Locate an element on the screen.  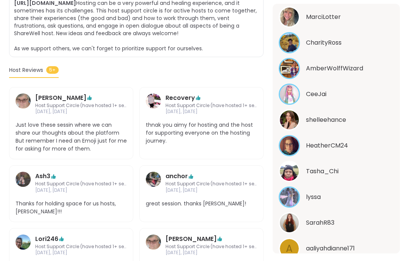
span: CharityRoss is located at coordinates (324, 43).